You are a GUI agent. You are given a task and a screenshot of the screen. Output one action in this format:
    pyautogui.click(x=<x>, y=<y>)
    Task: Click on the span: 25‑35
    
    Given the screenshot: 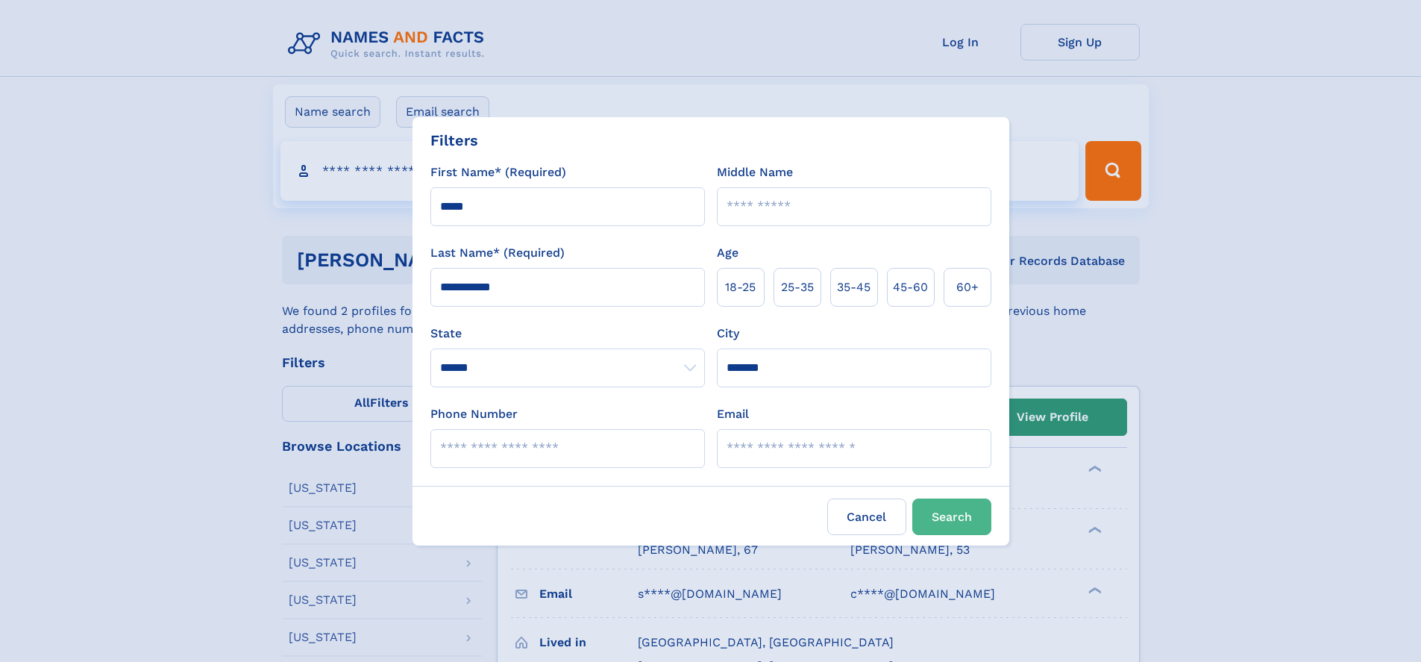 What is the action you would take?
    pyautogui.click(x=798, y=287)
    